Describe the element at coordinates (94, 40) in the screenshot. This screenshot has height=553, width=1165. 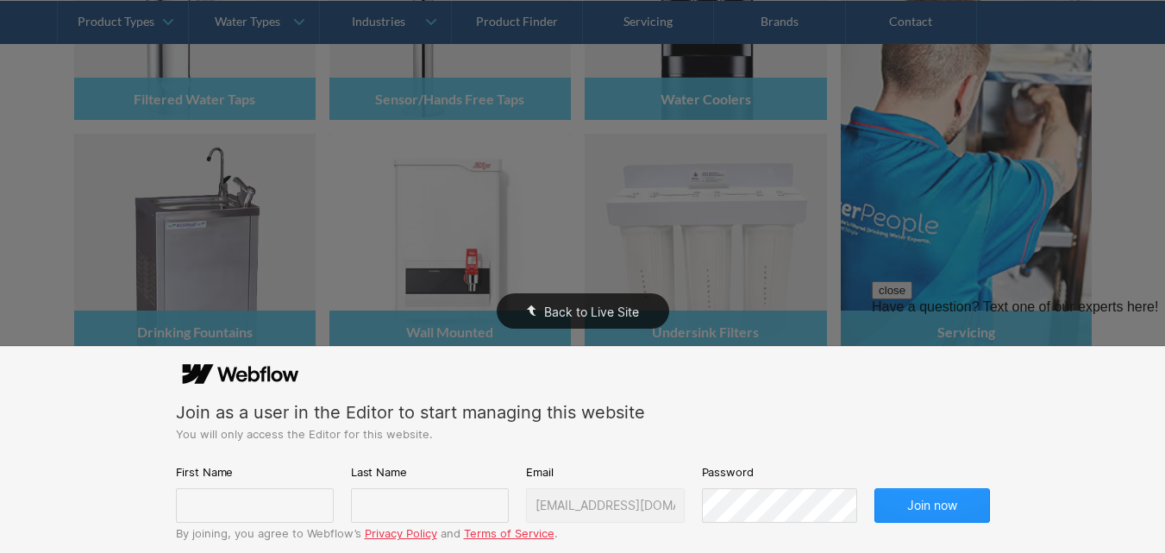
I see `button: Select to open the chat widget` at that location.